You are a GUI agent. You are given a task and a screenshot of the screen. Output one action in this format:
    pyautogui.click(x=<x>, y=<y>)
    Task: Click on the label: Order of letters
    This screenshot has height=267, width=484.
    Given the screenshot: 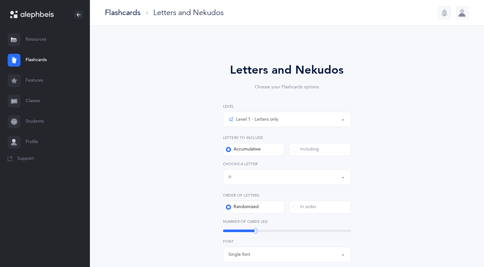 What is the action you would take?
    pyautogui.click(x=287, y=195)
    